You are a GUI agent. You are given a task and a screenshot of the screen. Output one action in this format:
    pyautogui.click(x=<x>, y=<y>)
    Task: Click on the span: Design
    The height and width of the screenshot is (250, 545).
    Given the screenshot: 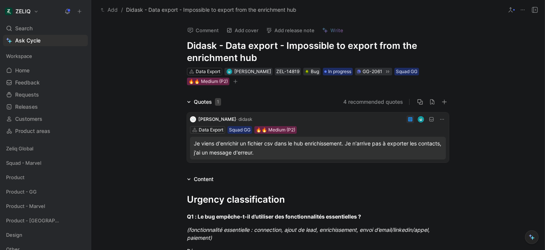 What is the action you would take?
    pyautogui.click(x=14, y=235)
    